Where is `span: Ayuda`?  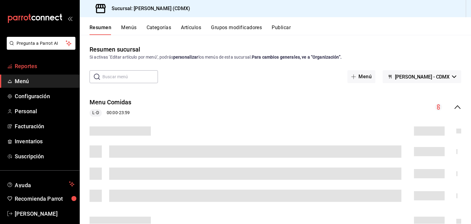 span: Ayuda is located at coordinates (40, 184).